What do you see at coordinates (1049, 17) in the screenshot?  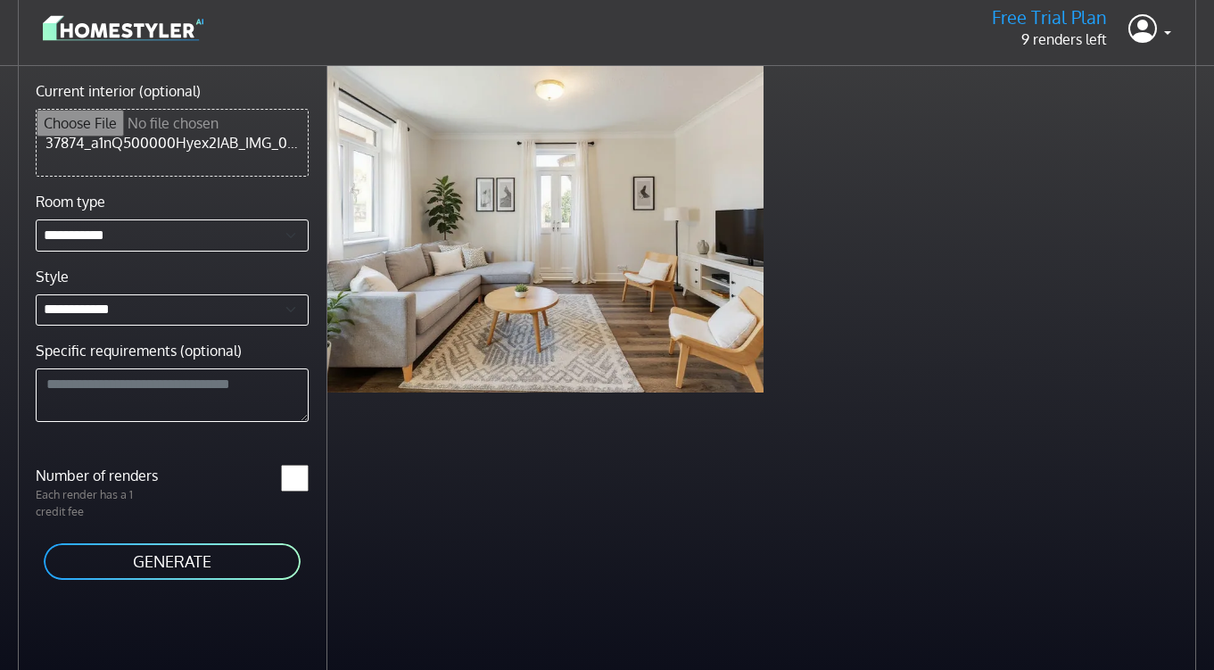 I see `h5: Free Trial Plan` at bounding box center [1049, 17].